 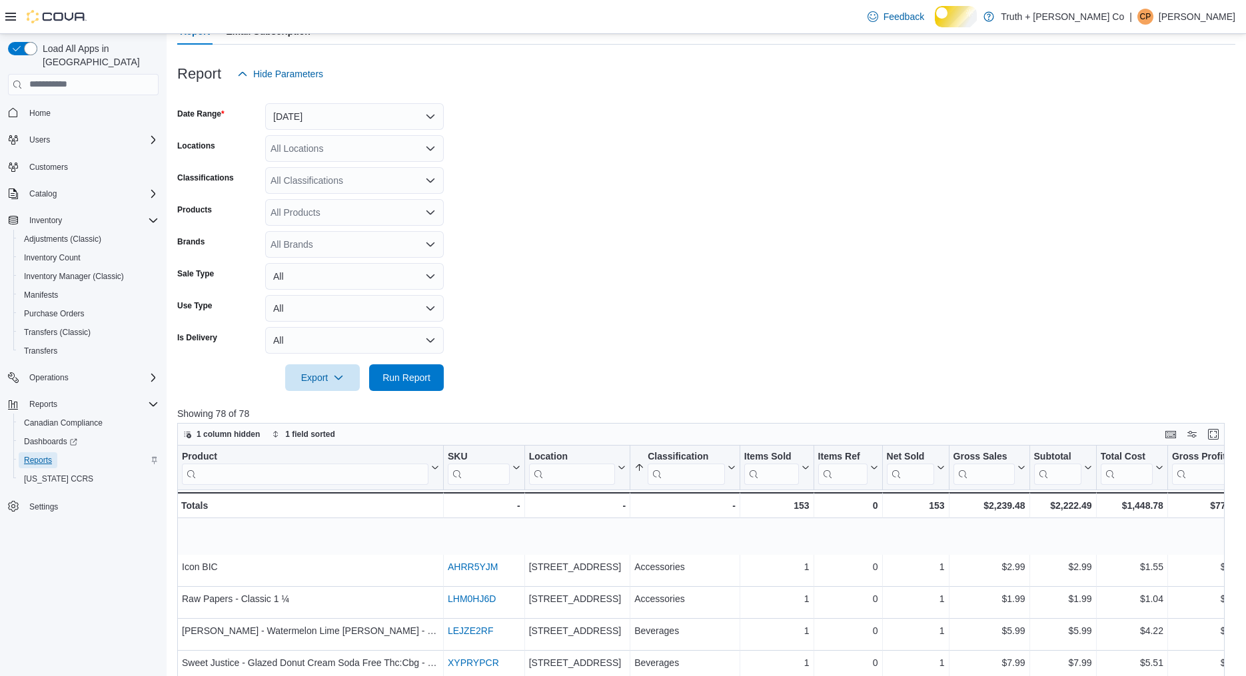 I want to click on button: All, so click(x=354, y=276).